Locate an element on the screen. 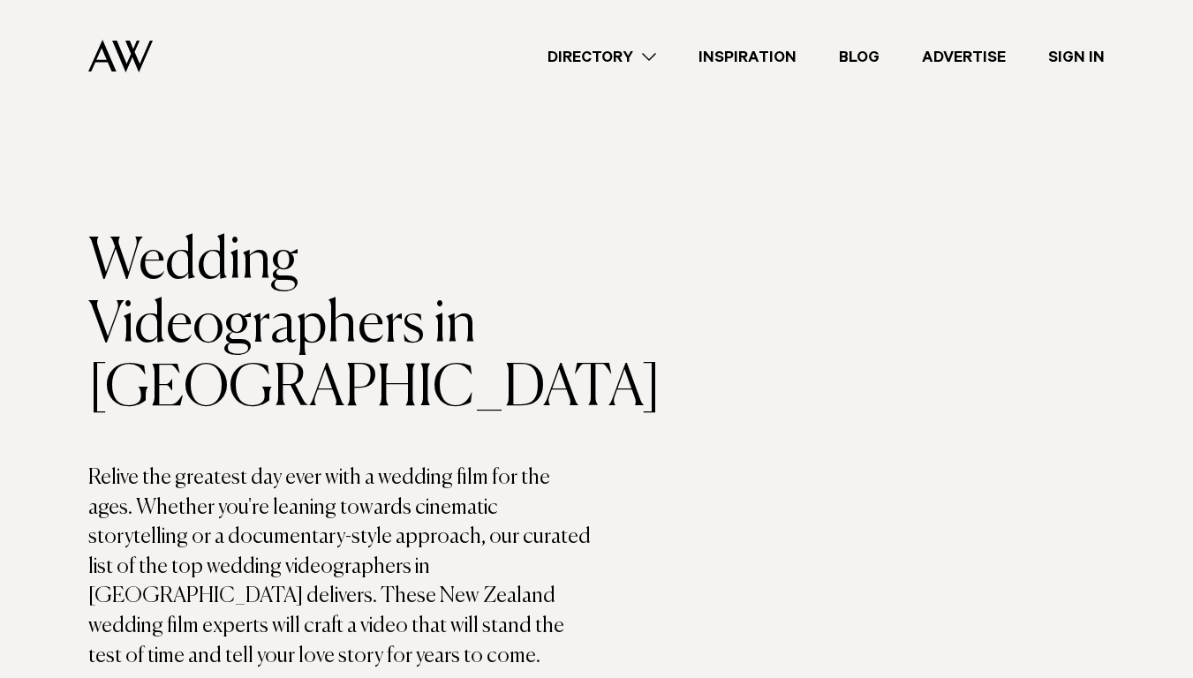 This screenshot has height=678, width=1193. a: Blog is located at coordinates (859, 57).